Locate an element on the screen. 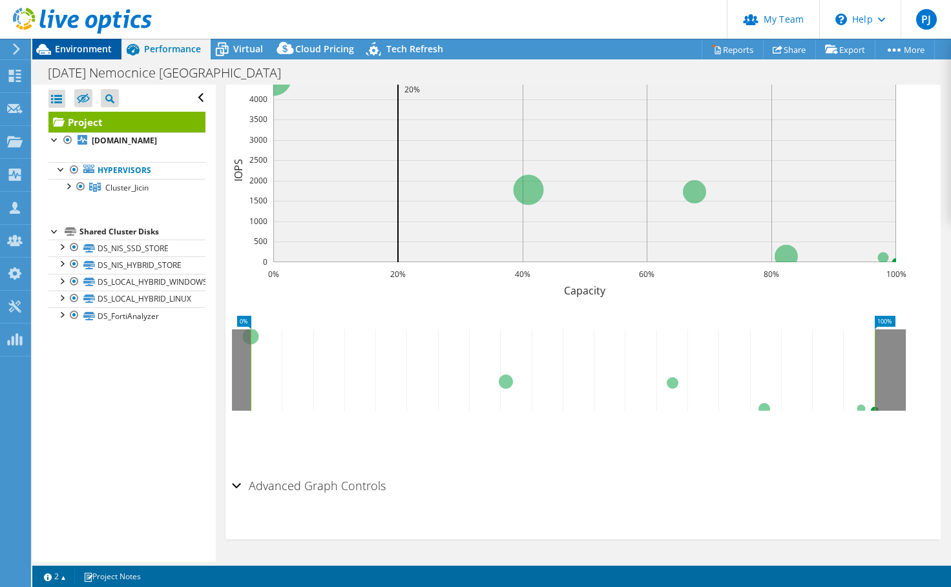  span: Tech Refresh is located at coordinates (415, 48).